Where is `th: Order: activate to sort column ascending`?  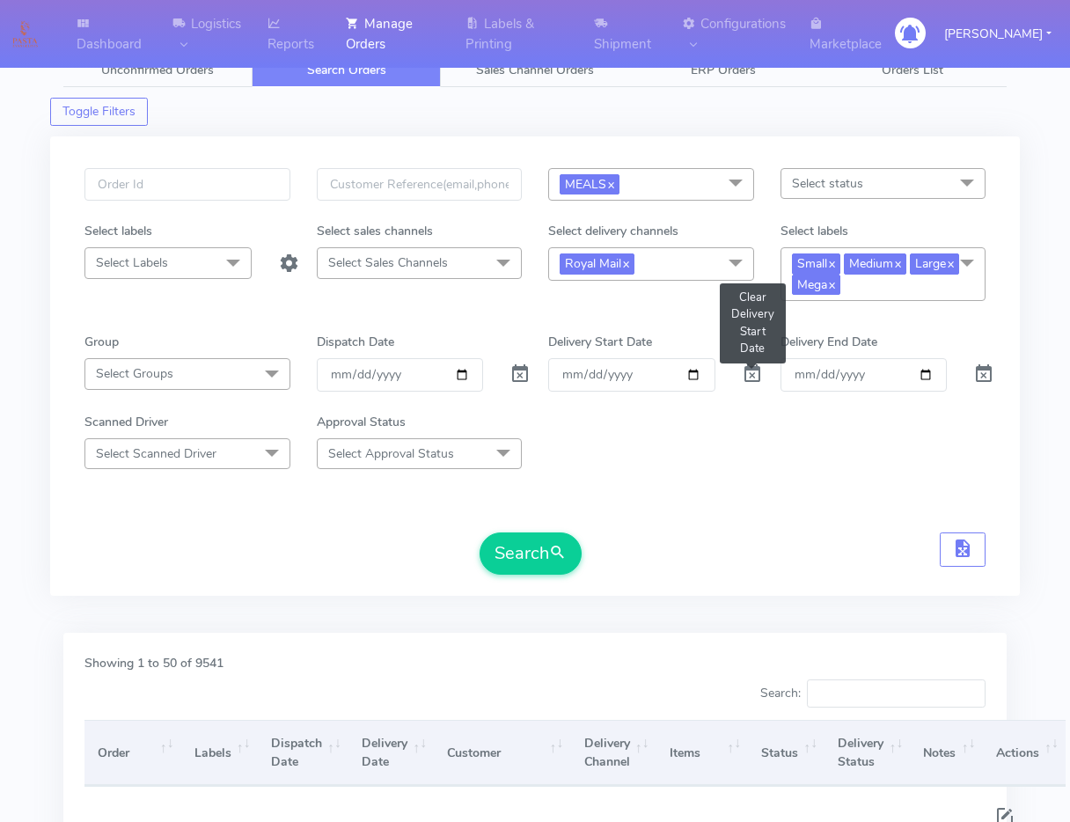
th: Order: activate to sort column ascending is located at coordinates (132, 752).